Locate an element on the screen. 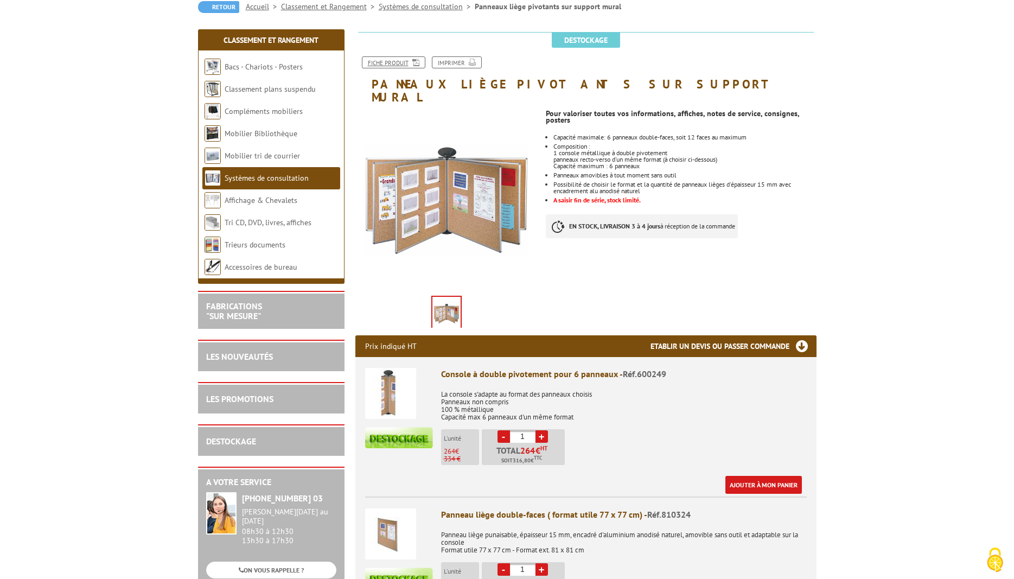 Image resolution: width=1014 pixels, height=579 pixels. img: Affichage & Chevalets is located at coordinates (213, 200).